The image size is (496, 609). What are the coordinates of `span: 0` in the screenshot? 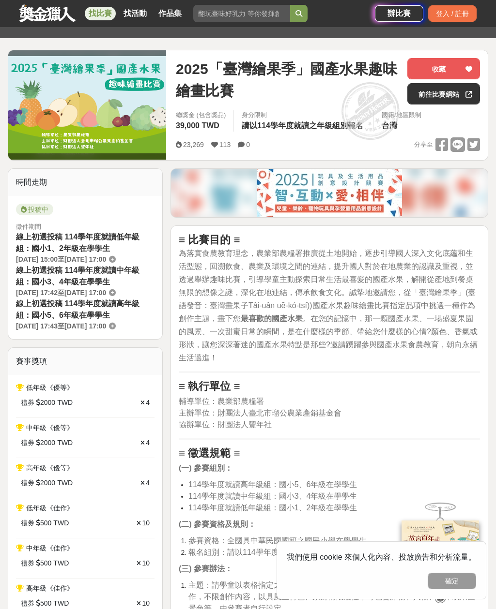 It's located at (248, 145).